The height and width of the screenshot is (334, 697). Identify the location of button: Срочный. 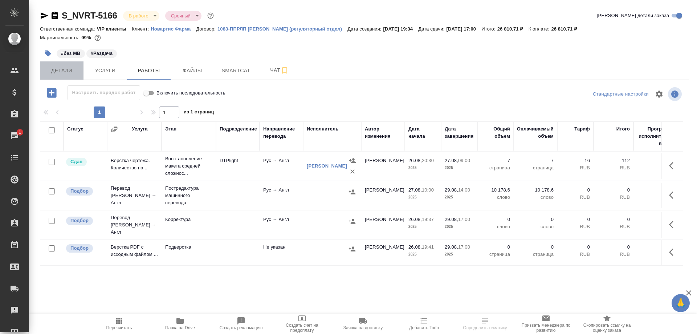
(181, 16).